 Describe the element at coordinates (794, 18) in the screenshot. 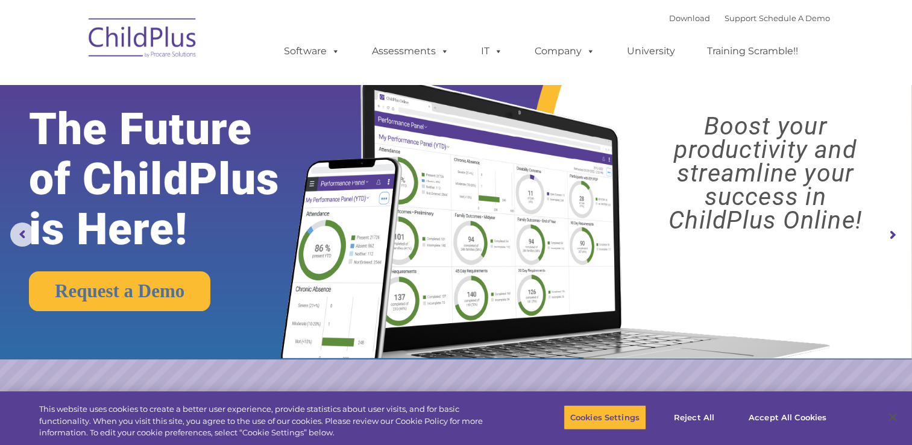

I see `a: Schedule A Demo` at that location.